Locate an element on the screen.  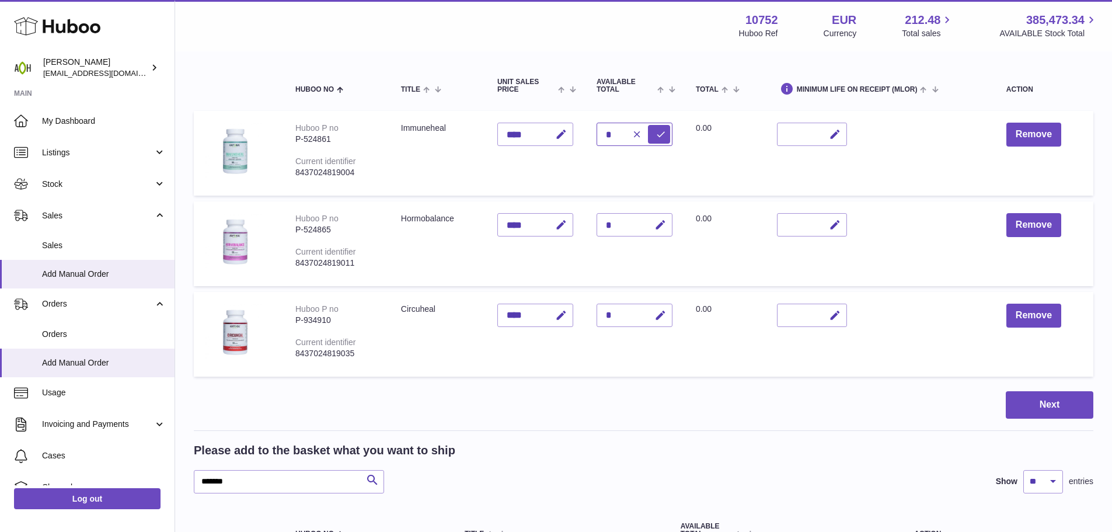
div: P-524861 is located at coordinates (336, 139).